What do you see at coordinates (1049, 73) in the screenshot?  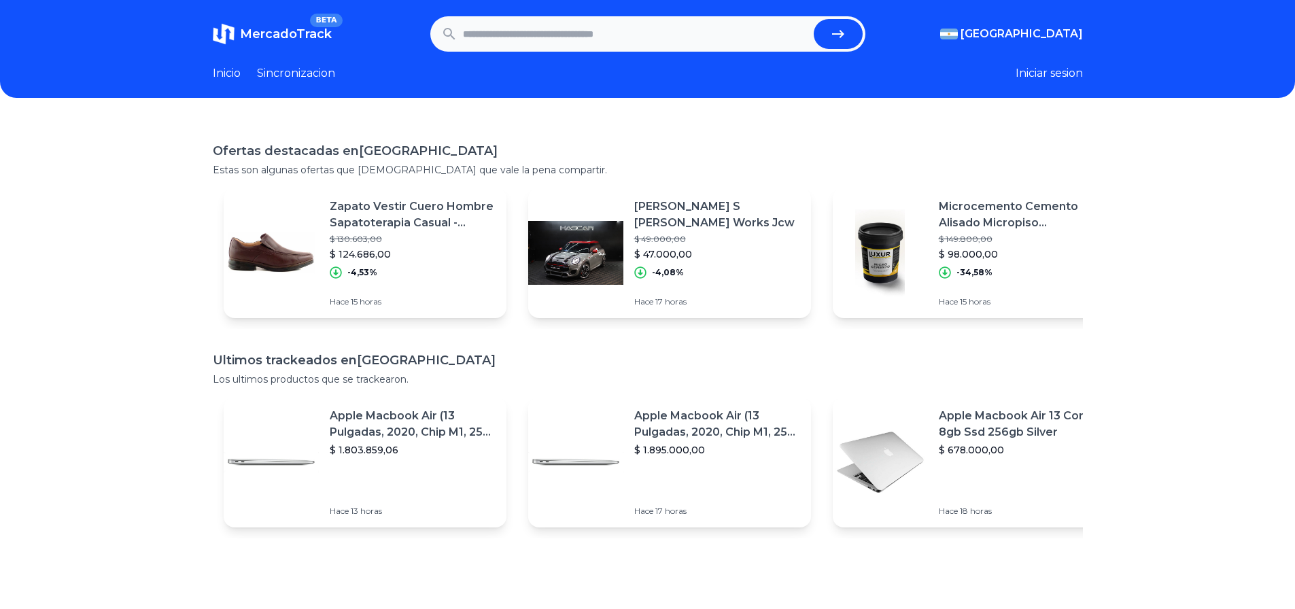 I see `button: Iniciar sesion` at bounding box center [1049, 73].